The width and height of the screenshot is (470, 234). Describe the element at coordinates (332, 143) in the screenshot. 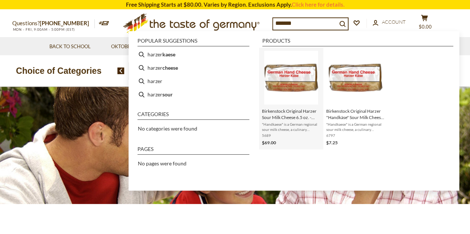

I see `span: $7.25` at that location.